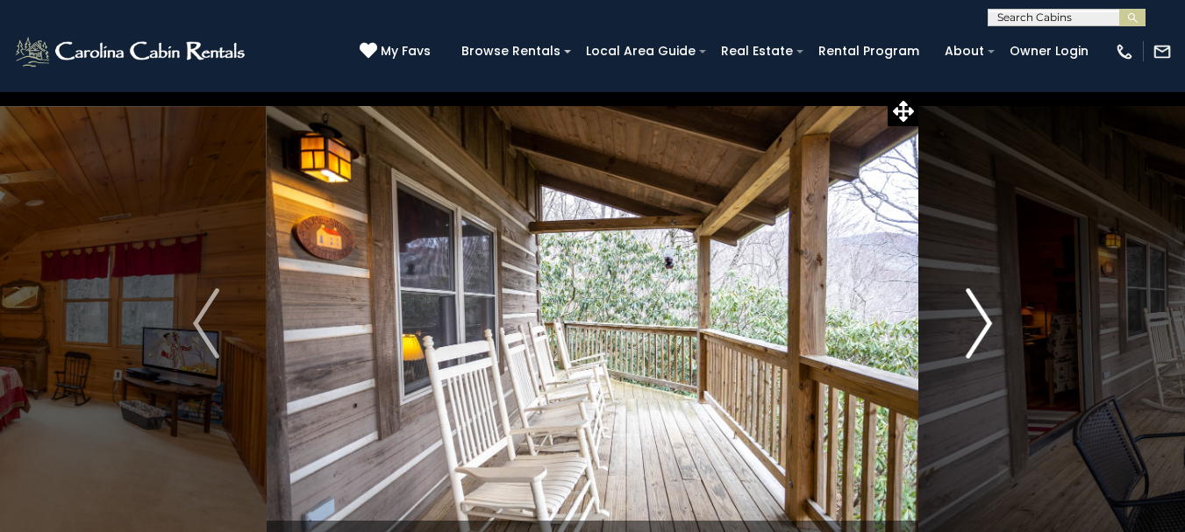 The width and height of the screenshot is (1185, 532). Describe the element at coordinates (397, 52) in the screenshot. I see `a: My Favs` at that location.